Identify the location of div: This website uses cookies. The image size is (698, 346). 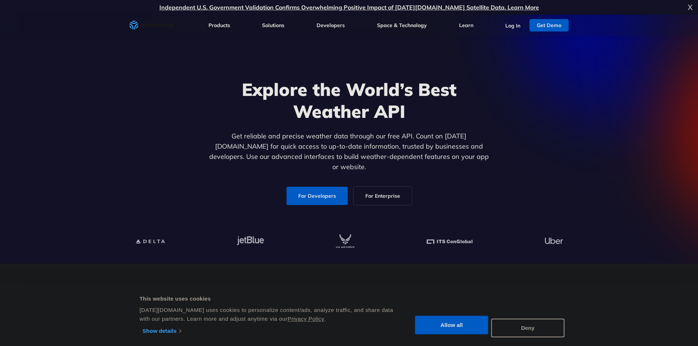
(267, 299).